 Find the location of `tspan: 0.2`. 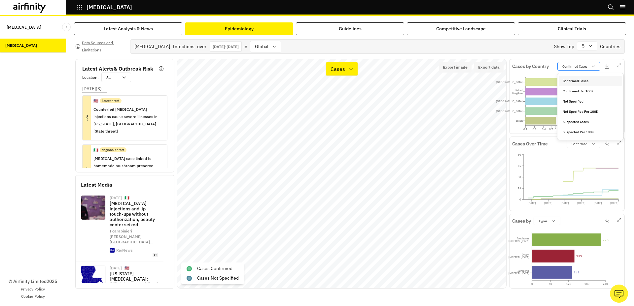

tspan: 0.2 is located at coordinates (534, 129).